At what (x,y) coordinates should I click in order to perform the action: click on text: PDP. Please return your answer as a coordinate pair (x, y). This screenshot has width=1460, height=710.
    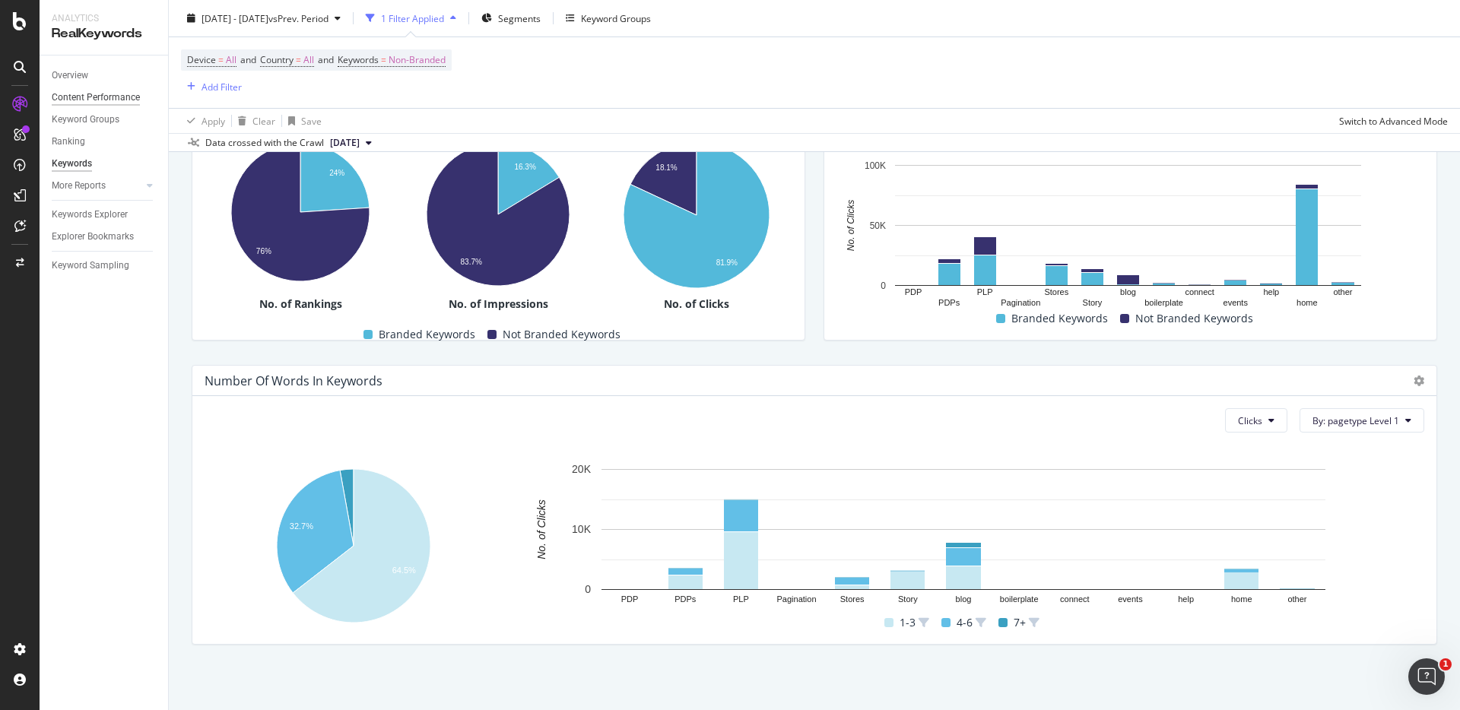
    Looking at the image, I should click on (913, 292).